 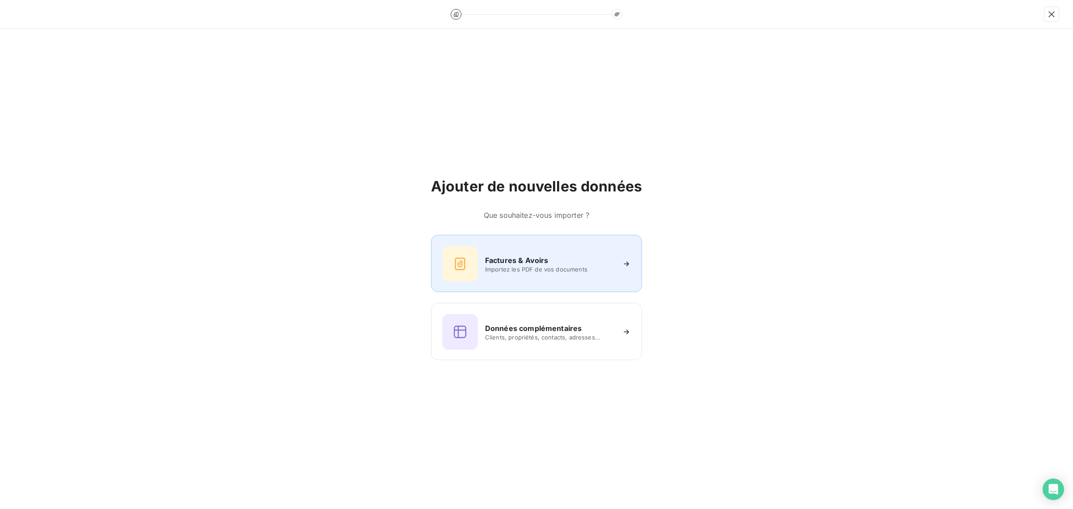 I want to click on span: Importez les PDF de vos documents, so click(x=550, y=269).